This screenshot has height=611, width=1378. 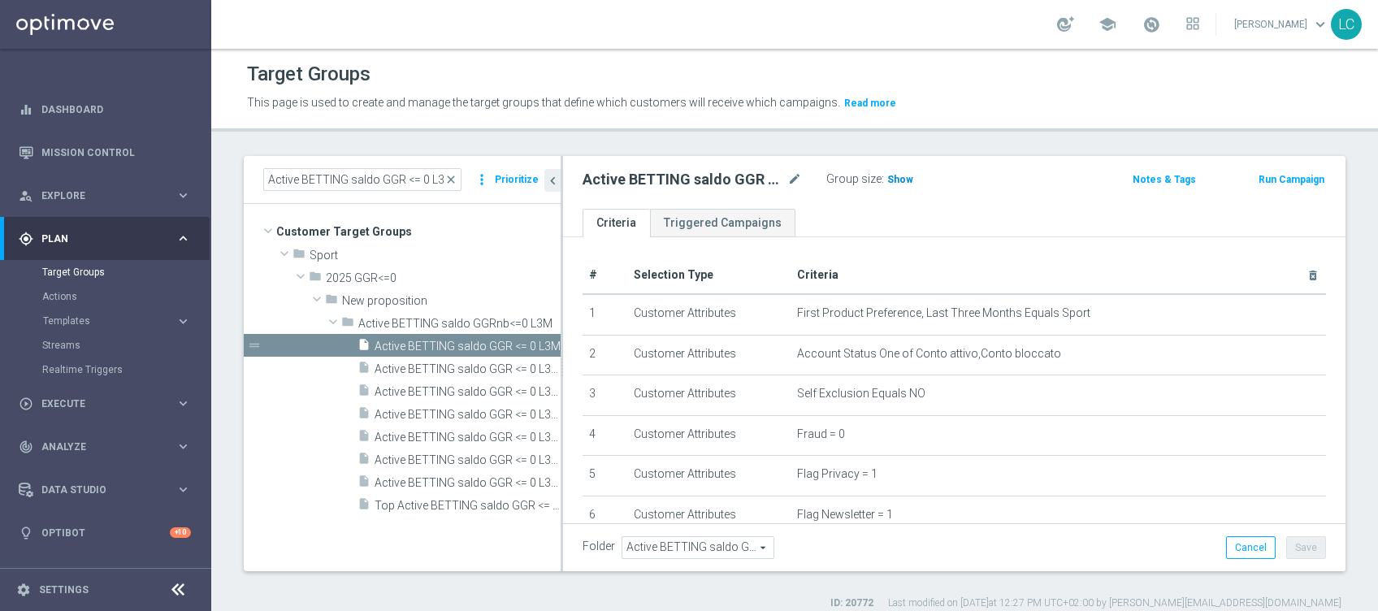 I want to click on span: Fraud = 0, so click(x=821, y=434).